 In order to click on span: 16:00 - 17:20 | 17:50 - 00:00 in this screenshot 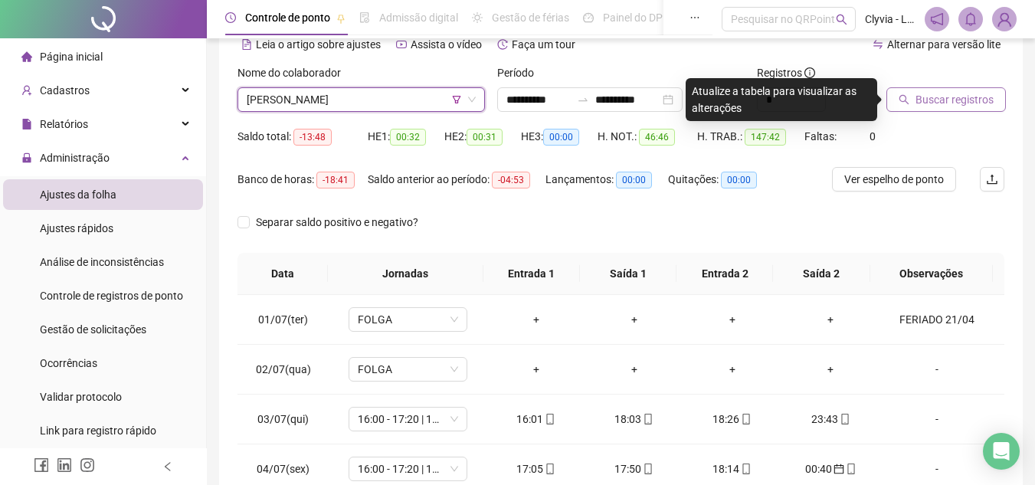, I will do `click(408, 419)`.